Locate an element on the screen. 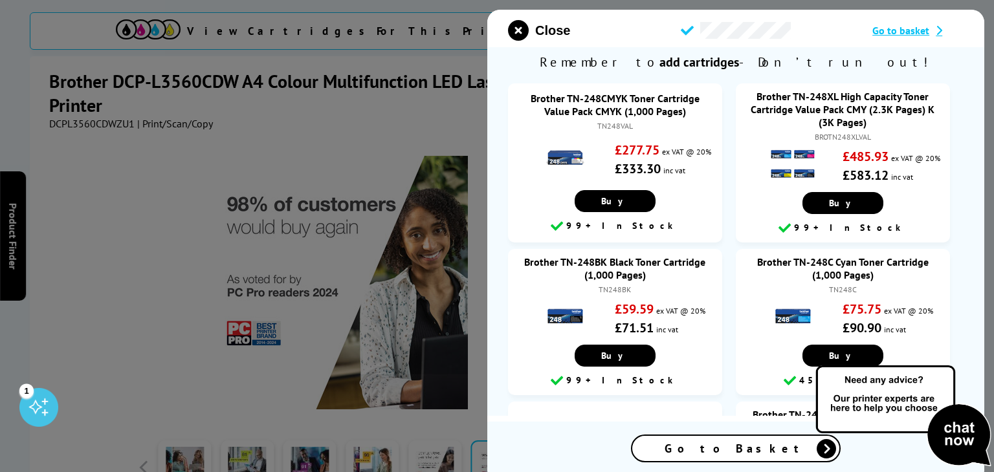 The height and width of the screenshot is (472, 994). a: Go to Basket is located at coordinates (736, 448).